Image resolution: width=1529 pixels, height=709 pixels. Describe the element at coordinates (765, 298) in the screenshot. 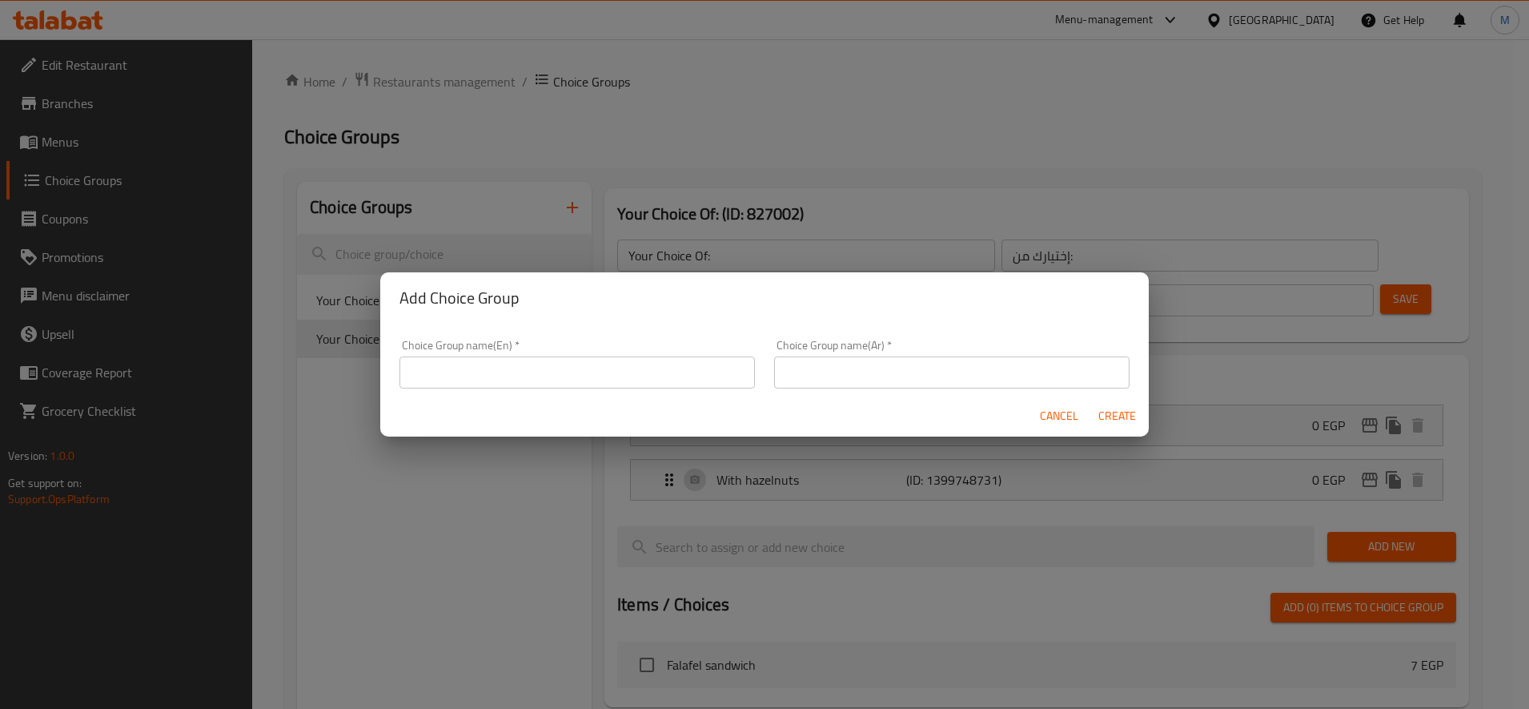

I see `h2: Add Choice Group` at that location.